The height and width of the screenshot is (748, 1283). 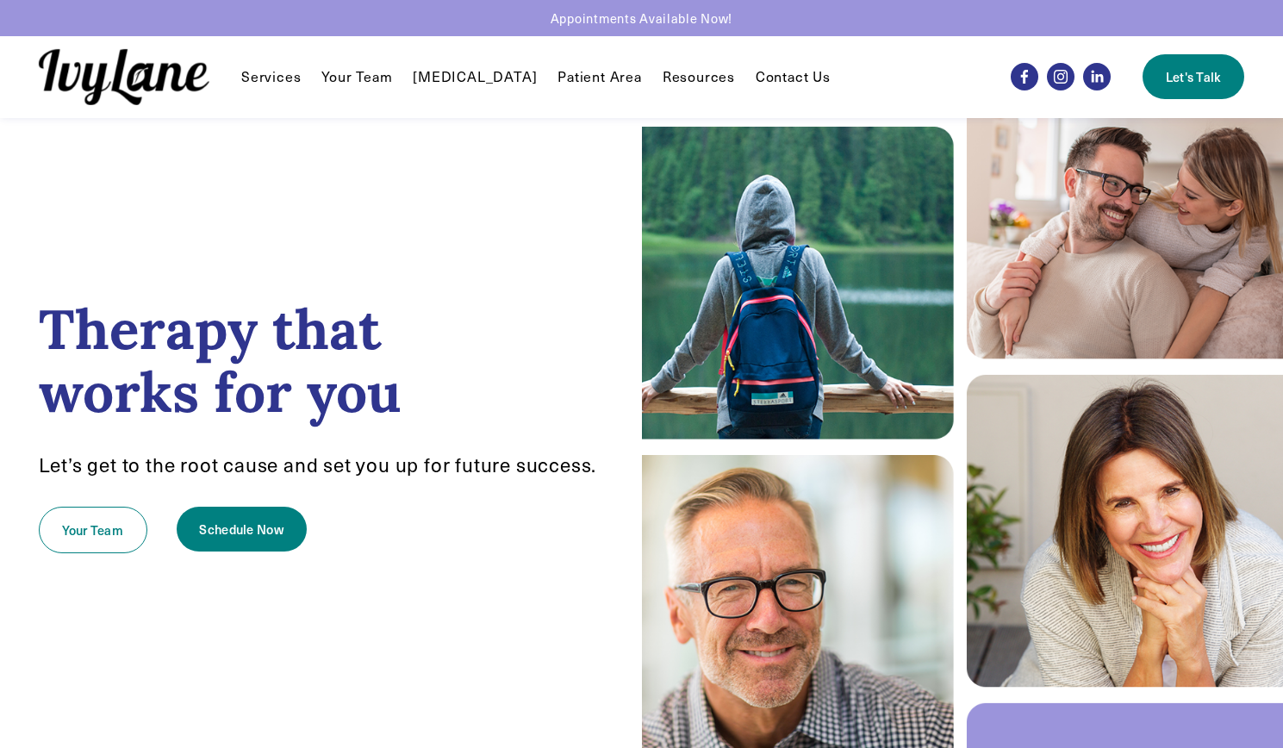 What do you see at coordinates (1024, 77) in the screenshot?
I see `a: Facebook` at bounding box center [1024, 77].